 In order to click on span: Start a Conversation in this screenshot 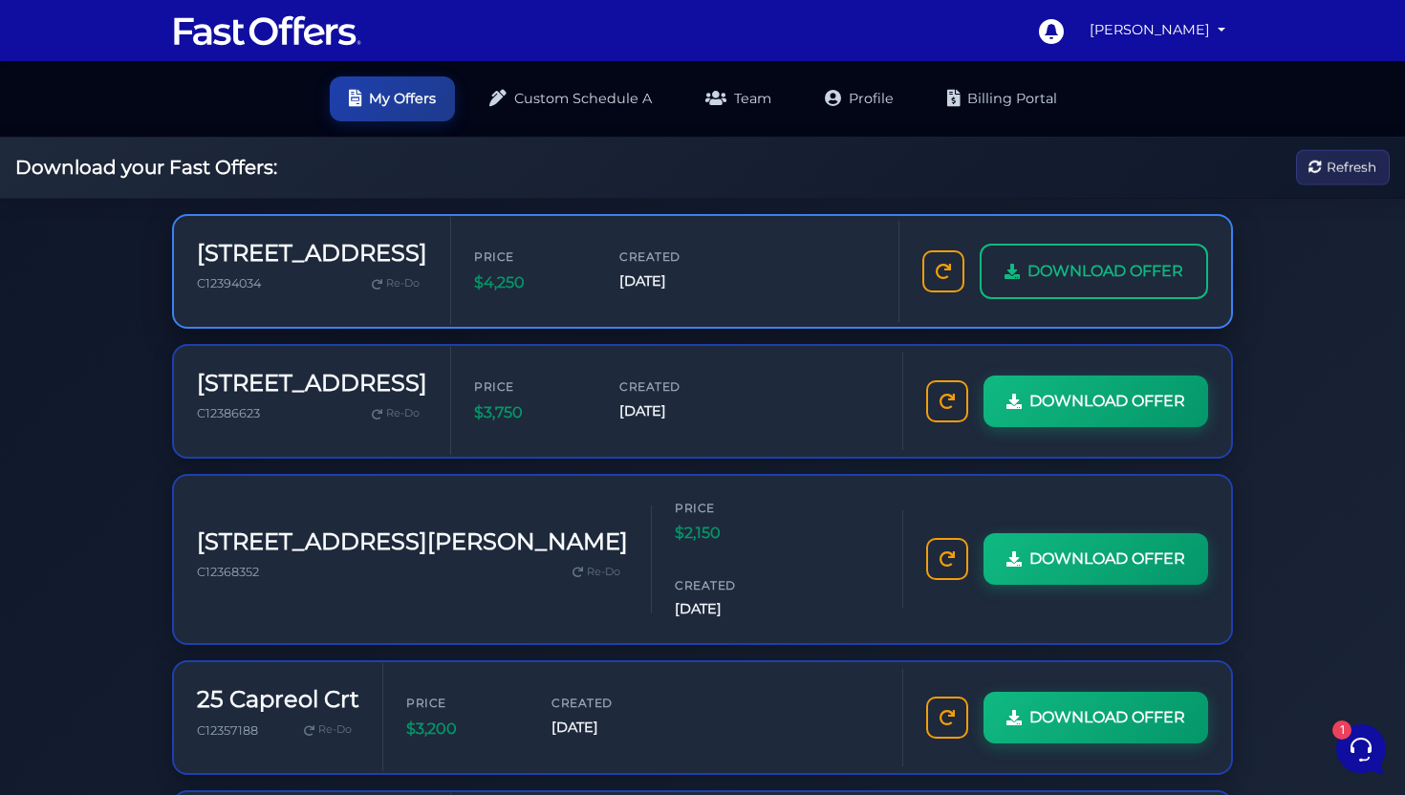, I will do `click(203, 288)`.